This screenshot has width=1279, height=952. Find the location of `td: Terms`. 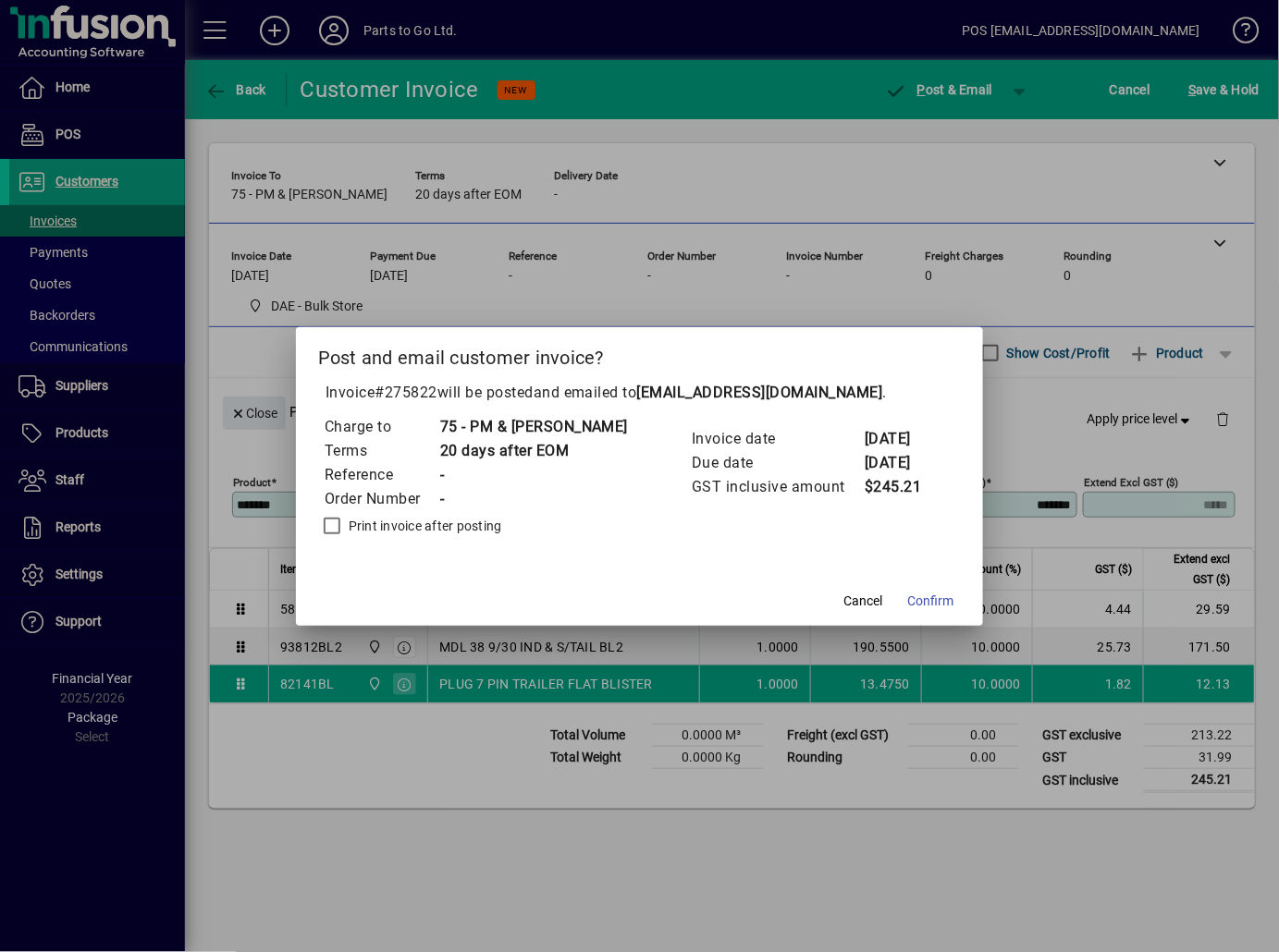

td: Terms is located at coordinates (381, 451).